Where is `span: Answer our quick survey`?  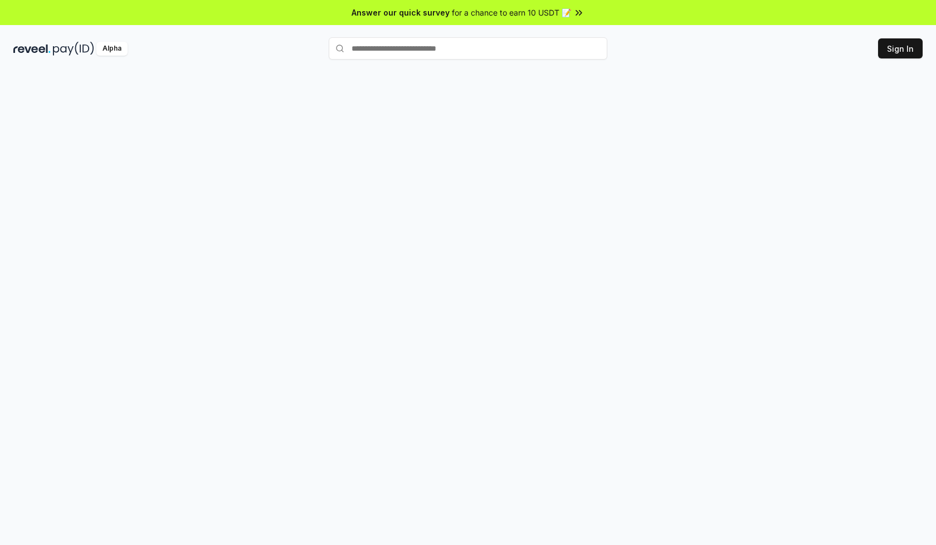
span: Answer our quick survey is located at coordinates (400, 12).